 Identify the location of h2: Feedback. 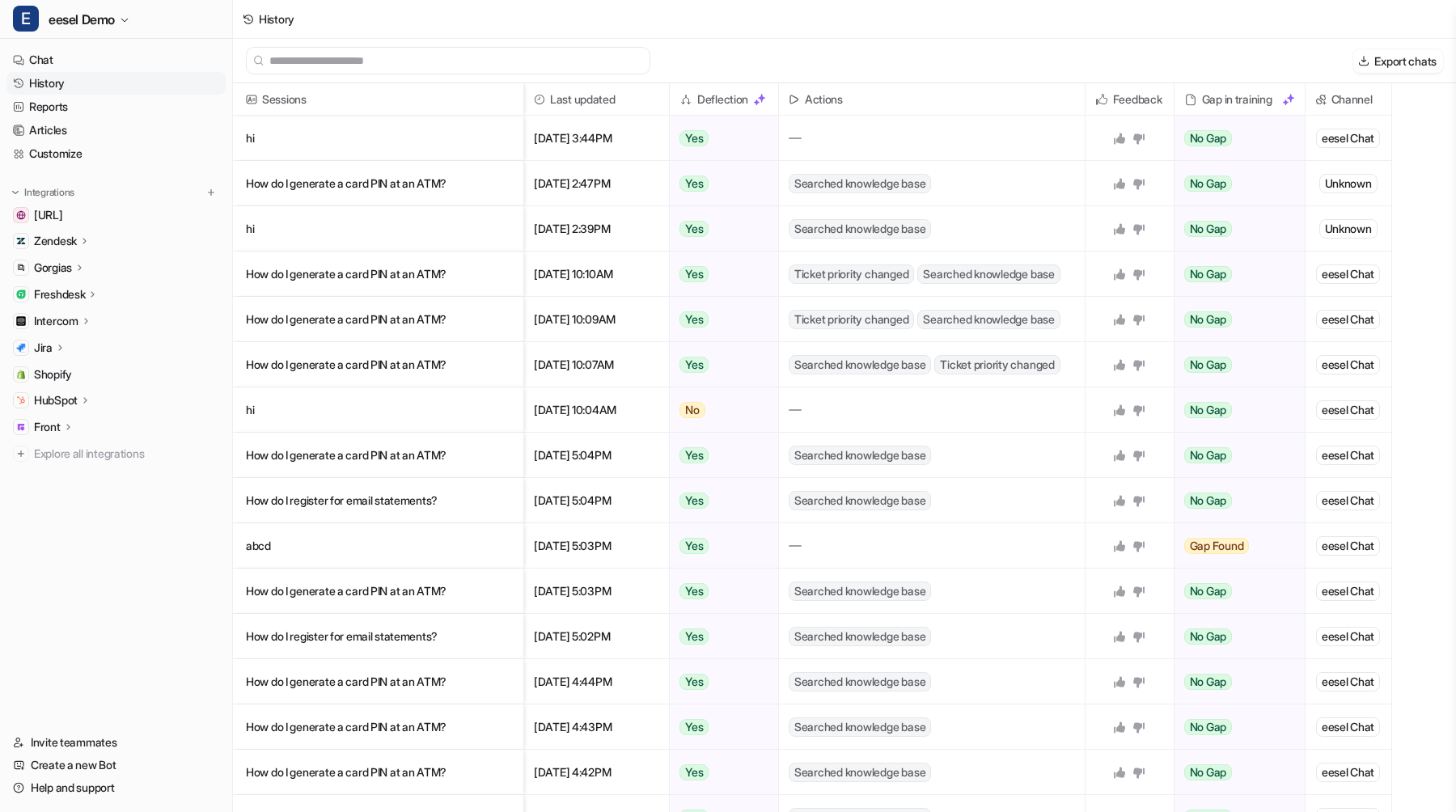
(1137, 99).